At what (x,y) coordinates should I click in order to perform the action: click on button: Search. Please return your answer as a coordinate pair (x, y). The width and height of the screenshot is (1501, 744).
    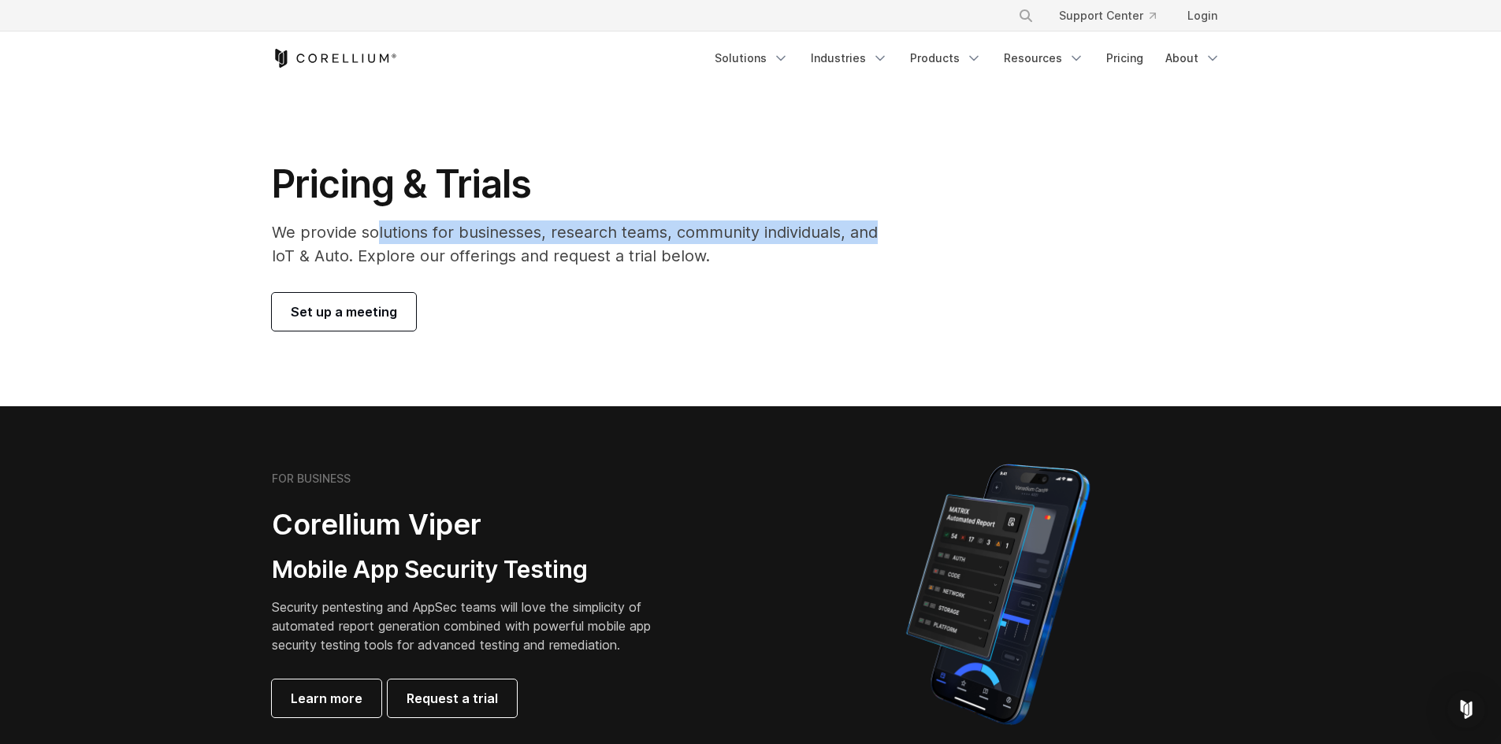
    Looking at the image, I should click on (1026, 16).